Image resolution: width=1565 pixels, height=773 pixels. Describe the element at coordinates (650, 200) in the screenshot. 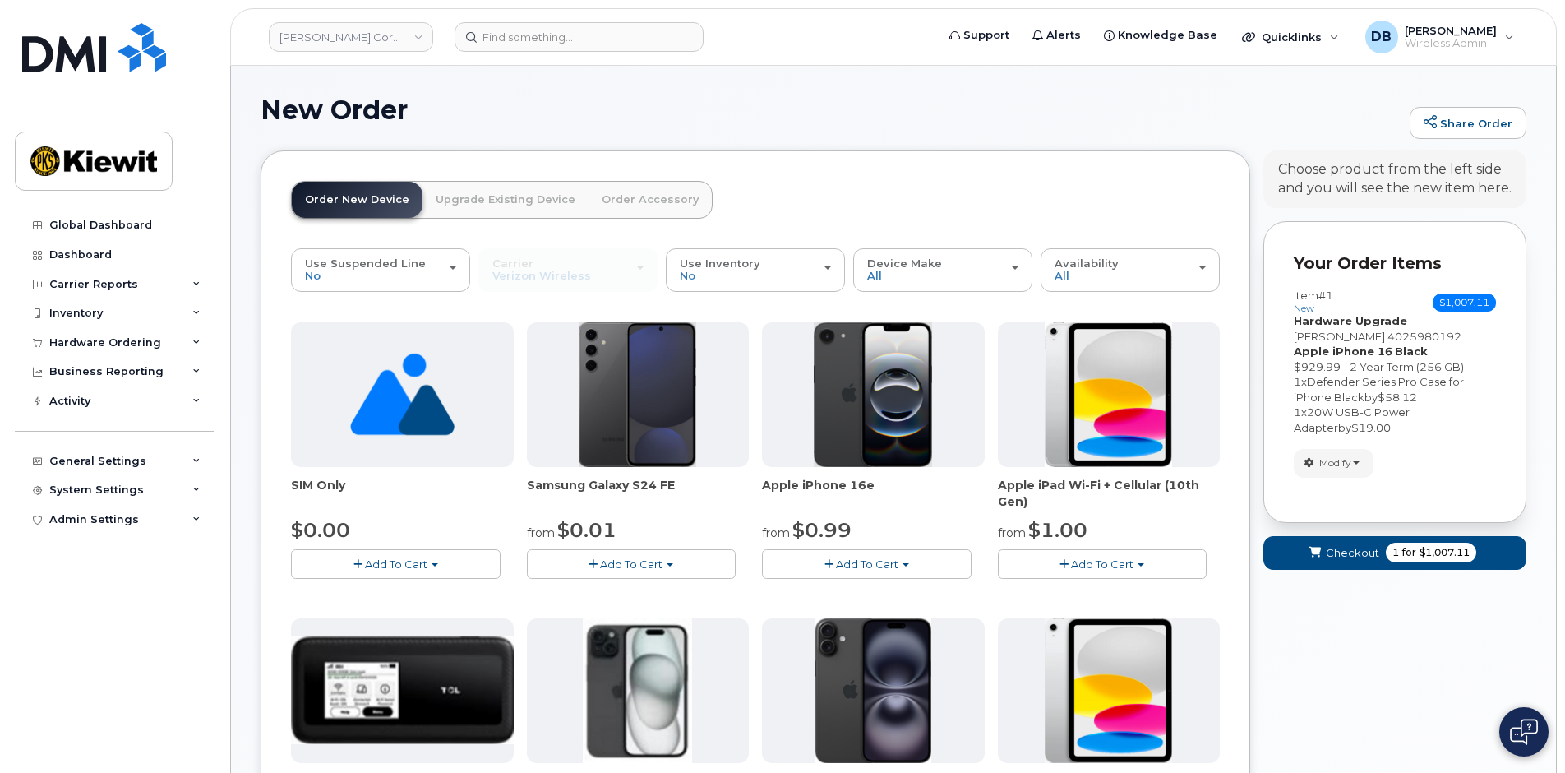

I see `a: Order Accessory` at that location.